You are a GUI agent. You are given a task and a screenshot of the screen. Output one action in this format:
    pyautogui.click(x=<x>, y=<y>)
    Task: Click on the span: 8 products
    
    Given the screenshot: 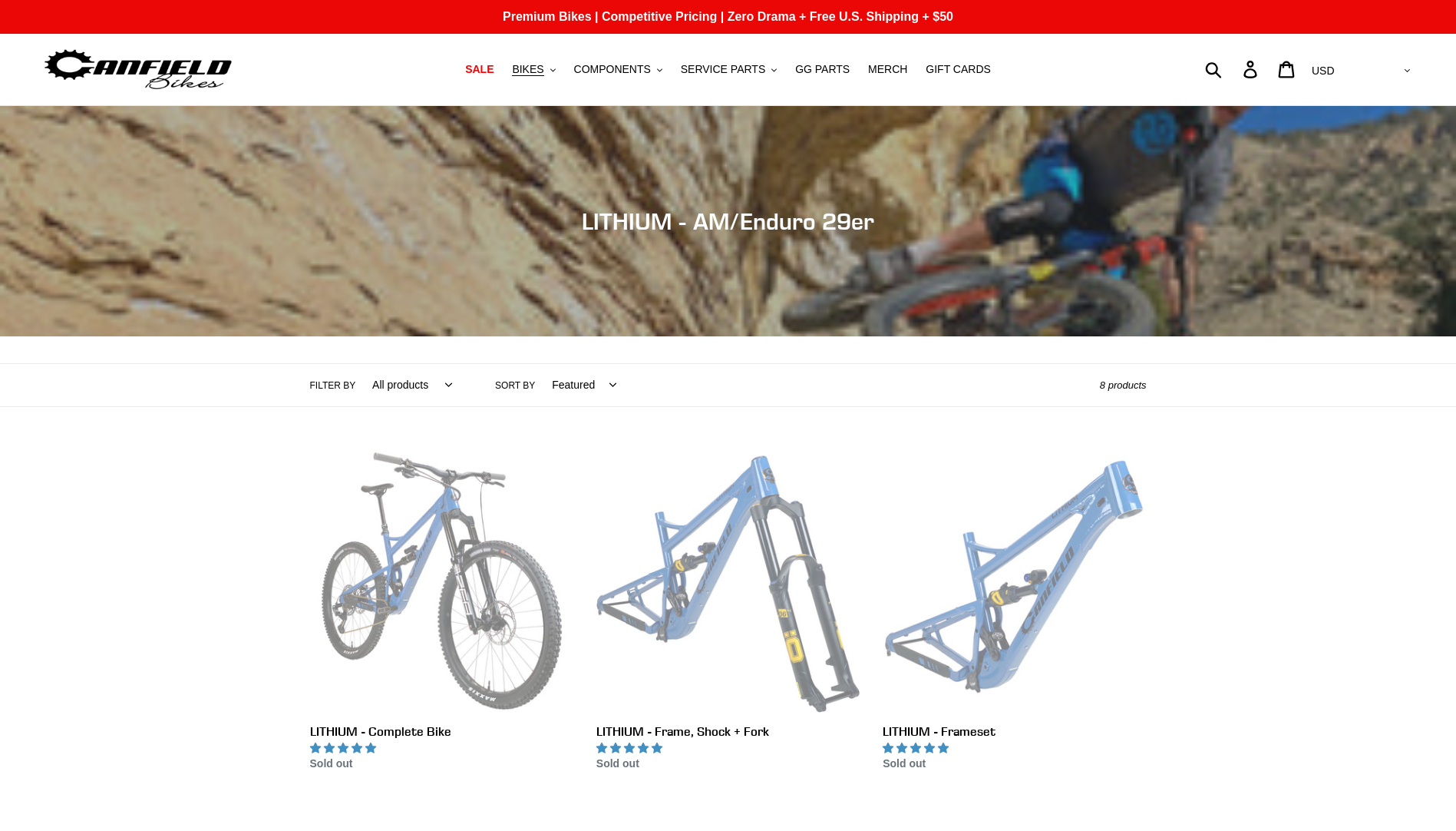 What is the action you would take?
    pyautogui.click(x=1123, y=385)
    